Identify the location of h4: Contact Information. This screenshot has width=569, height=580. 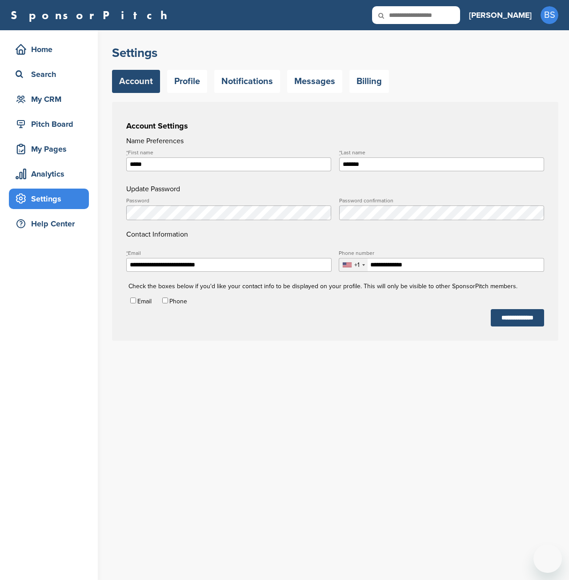
(335, 219).